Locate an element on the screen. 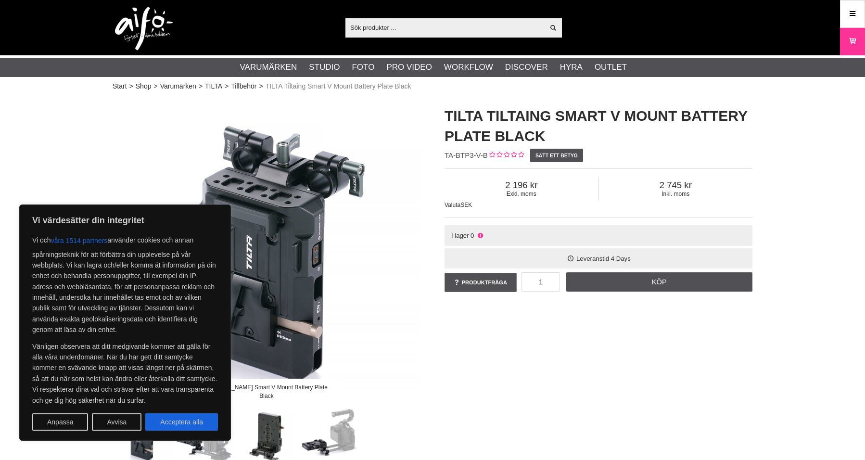  div: Kundbetyg: 0 is located at coordinates (505, 155).